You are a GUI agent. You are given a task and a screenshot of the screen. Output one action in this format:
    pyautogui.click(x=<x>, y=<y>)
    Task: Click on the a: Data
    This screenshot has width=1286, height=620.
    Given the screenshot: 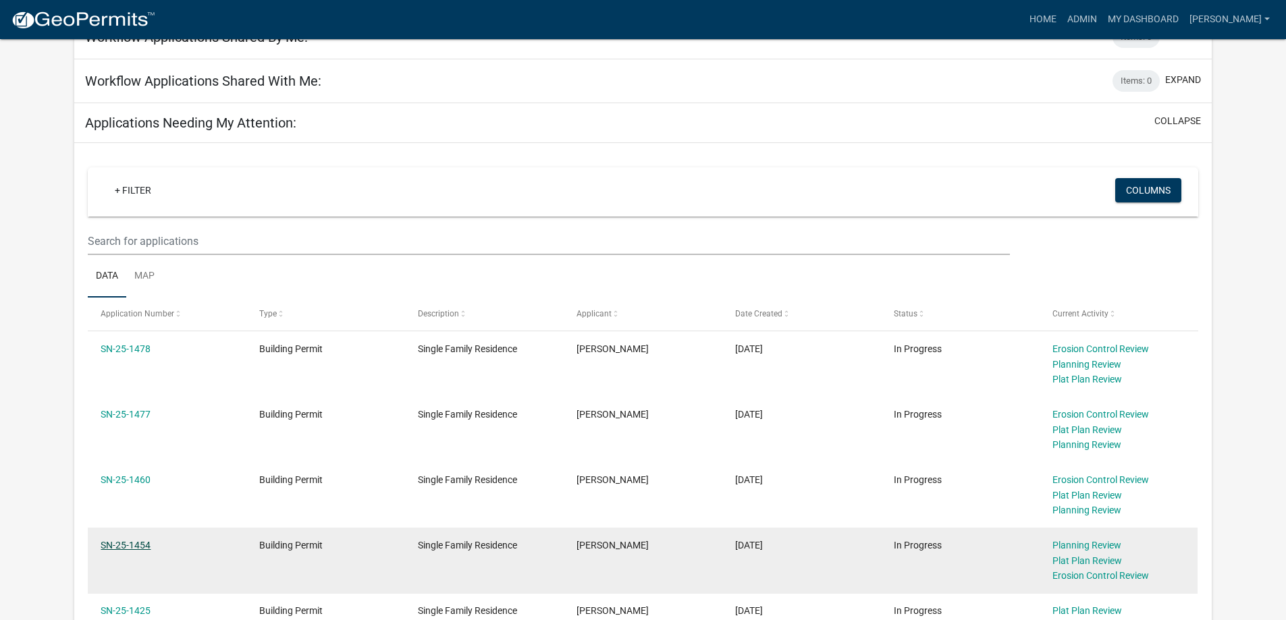 What is the action you would take?
    pyautogui.click(x=107, y=277)
    